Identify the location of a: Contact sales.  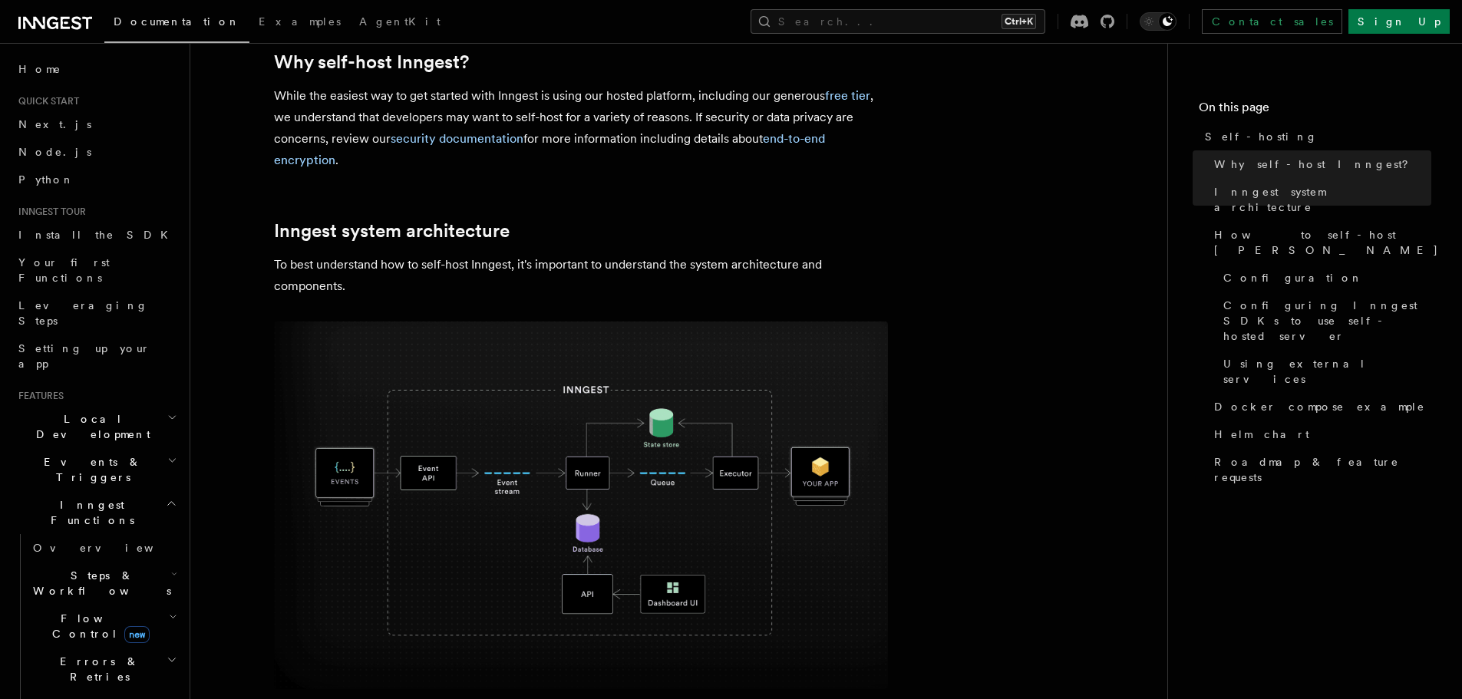
(1272, 21).